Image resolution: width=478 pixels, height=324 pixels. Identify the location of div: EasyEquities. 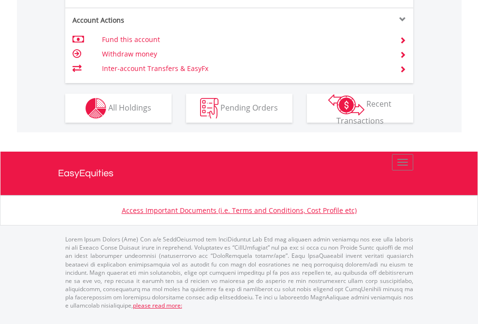
(239, 173).